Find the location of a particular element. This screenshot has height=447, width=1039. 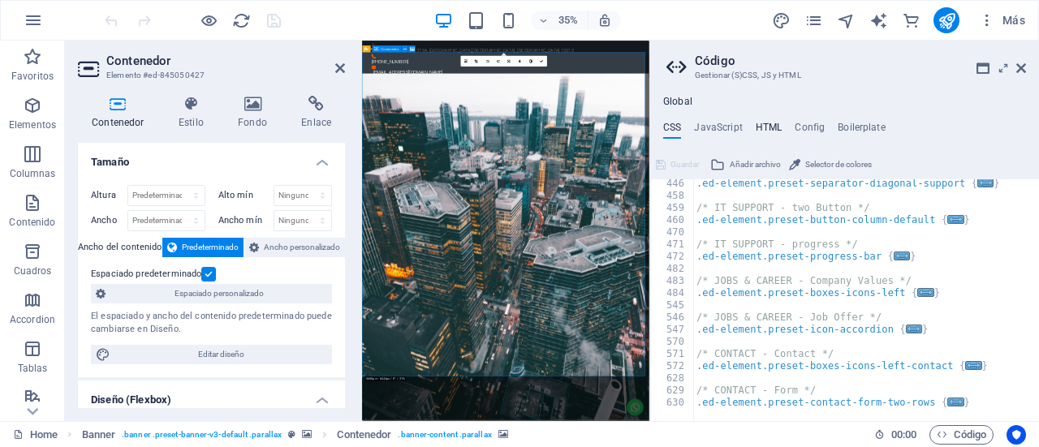

span: Ancho personalizado is located at coordinates (302, 247).